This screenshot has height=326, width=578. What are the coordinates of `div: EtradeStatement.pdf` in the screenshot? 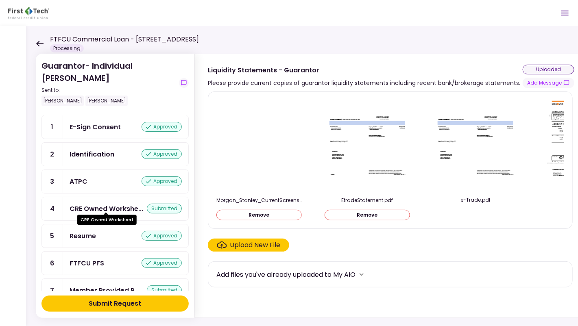 It's located at (367, 201).